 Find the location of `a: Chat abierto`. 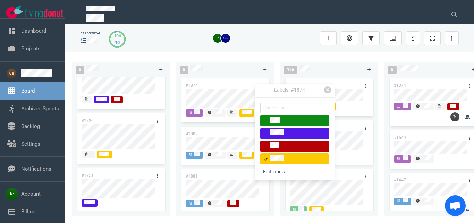

a: Chat abierto is located at coordinates (455, 206).